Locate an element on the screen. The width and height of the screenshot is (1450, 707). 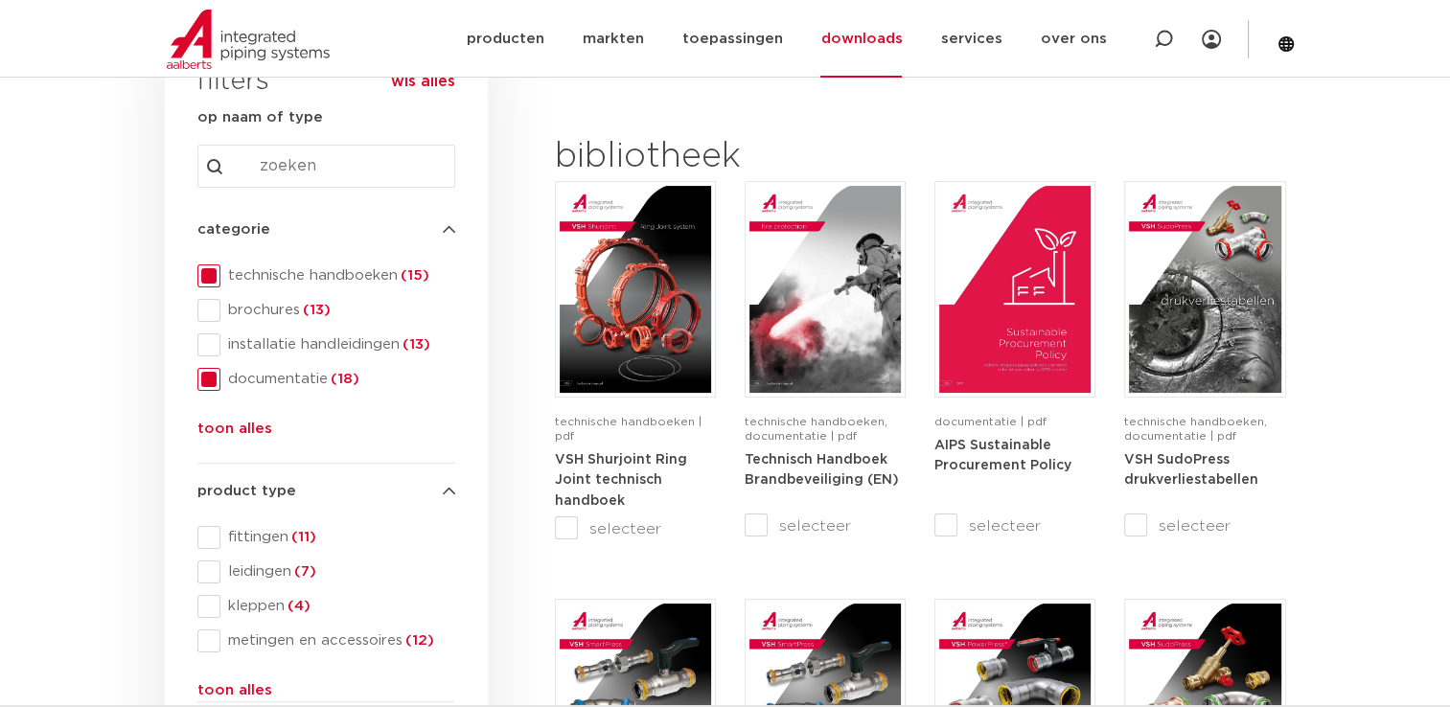
div: kleppen(4) is located at coordinates (326, 607).